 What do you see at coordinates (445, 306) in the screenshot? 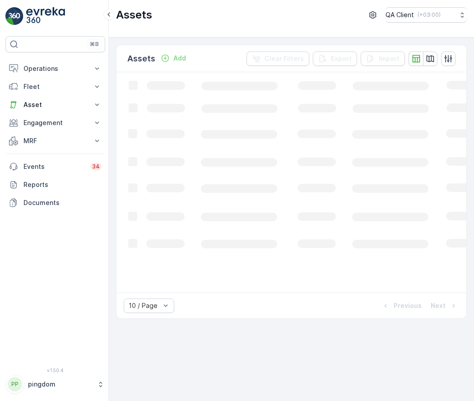
I see `button: Next` at bounding box center [445, 306].